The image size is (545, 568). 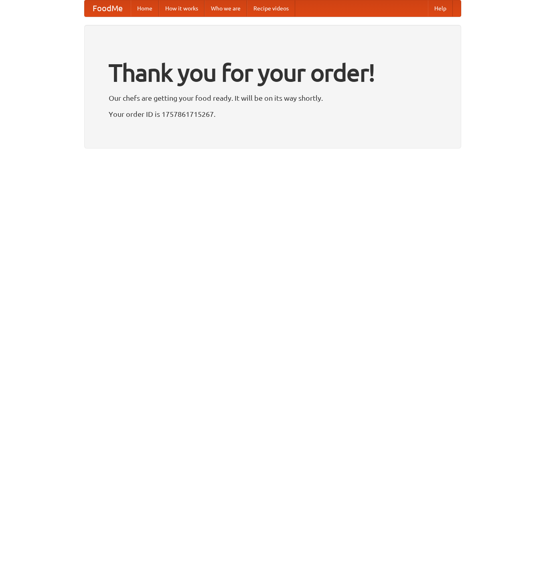 I want to click on a: How it works, so click(x=182, y=8).